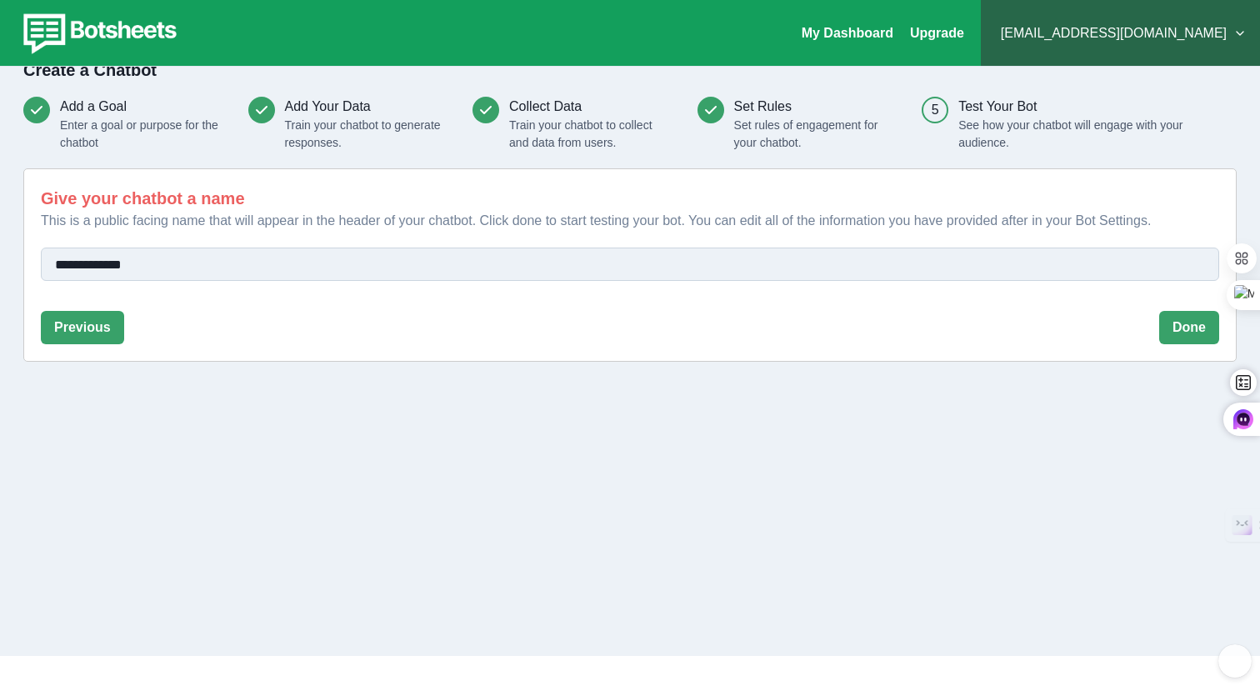 The height and width of the screenshot is (686, 1260). What do you see at coordinates (625, 198) in the screenshot?
I see `p: Give your chatbot a name` at bounding box center [625, 198].